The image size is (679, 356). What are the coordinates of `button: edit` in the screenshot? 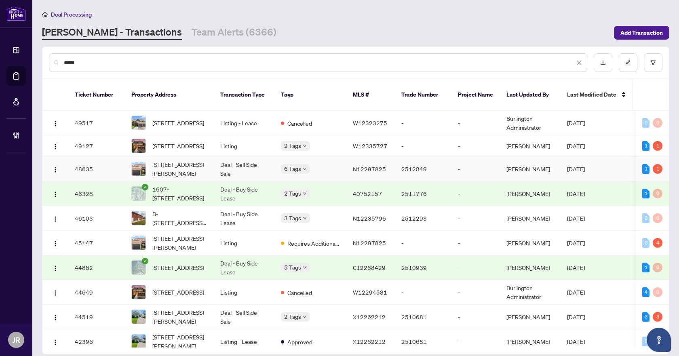 It's located at (628, 63).